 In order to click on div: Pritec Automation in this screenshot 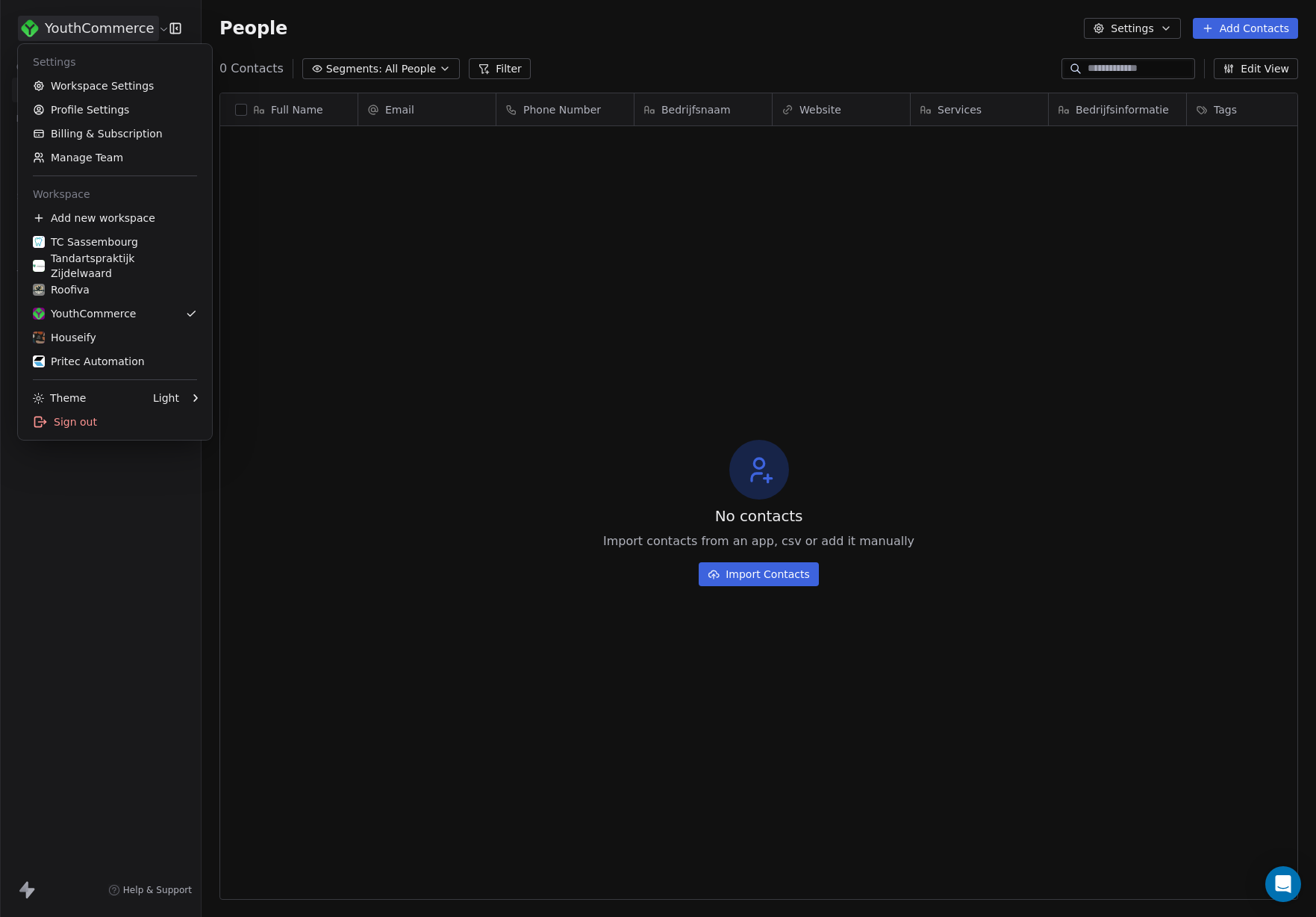, I will do `click(89, 362)`.